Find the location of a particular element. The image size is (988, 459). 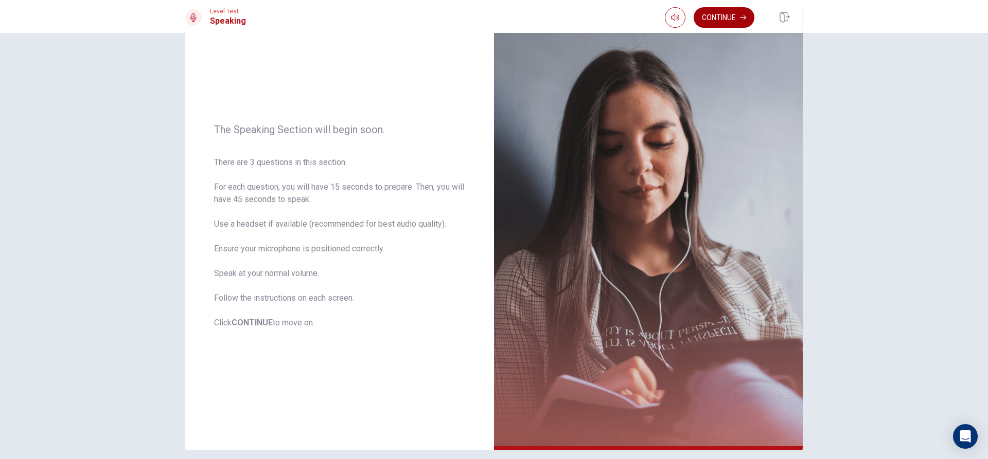

div: Open Intercom Messenger is located at coordinates (965, 437).